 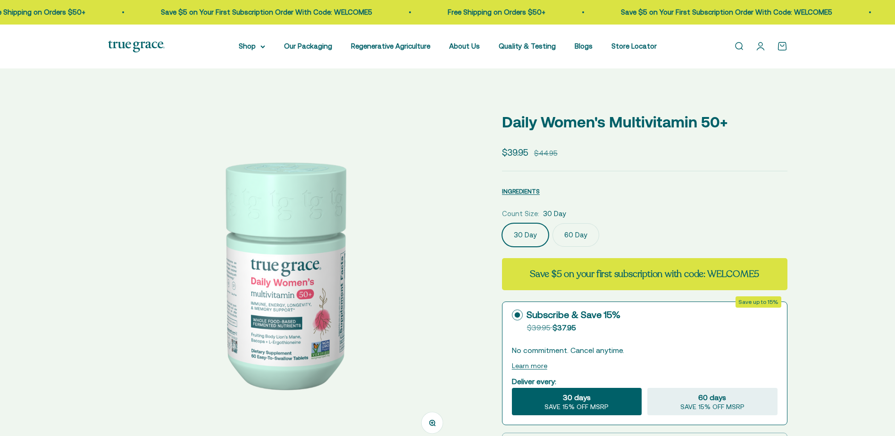 What do you see at coordinates (520, 214) in the screenshot?
I see `legend: Count Size:` at bounding box center [520, 214].